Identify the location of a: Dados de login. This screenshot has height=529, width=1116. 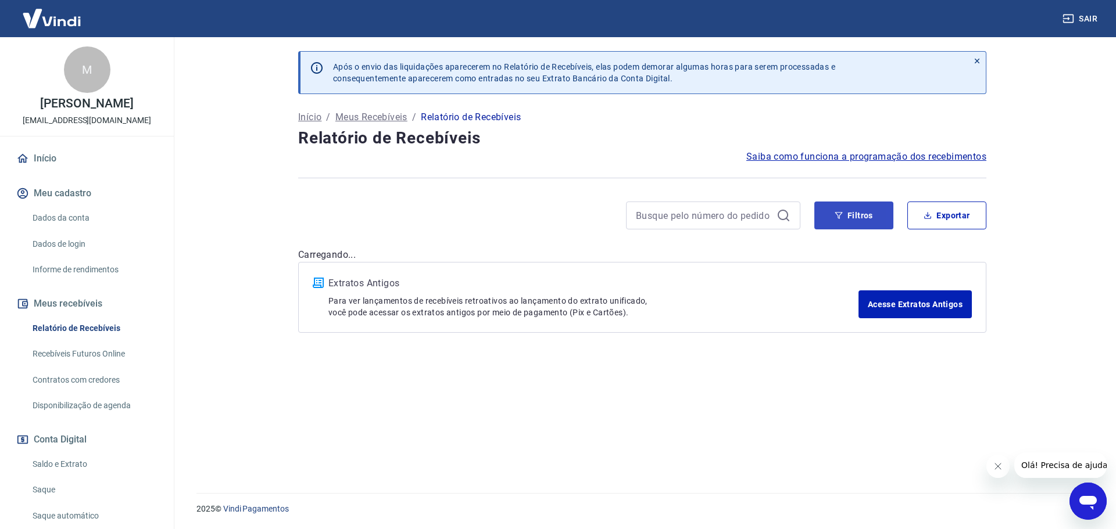
(94, 244).